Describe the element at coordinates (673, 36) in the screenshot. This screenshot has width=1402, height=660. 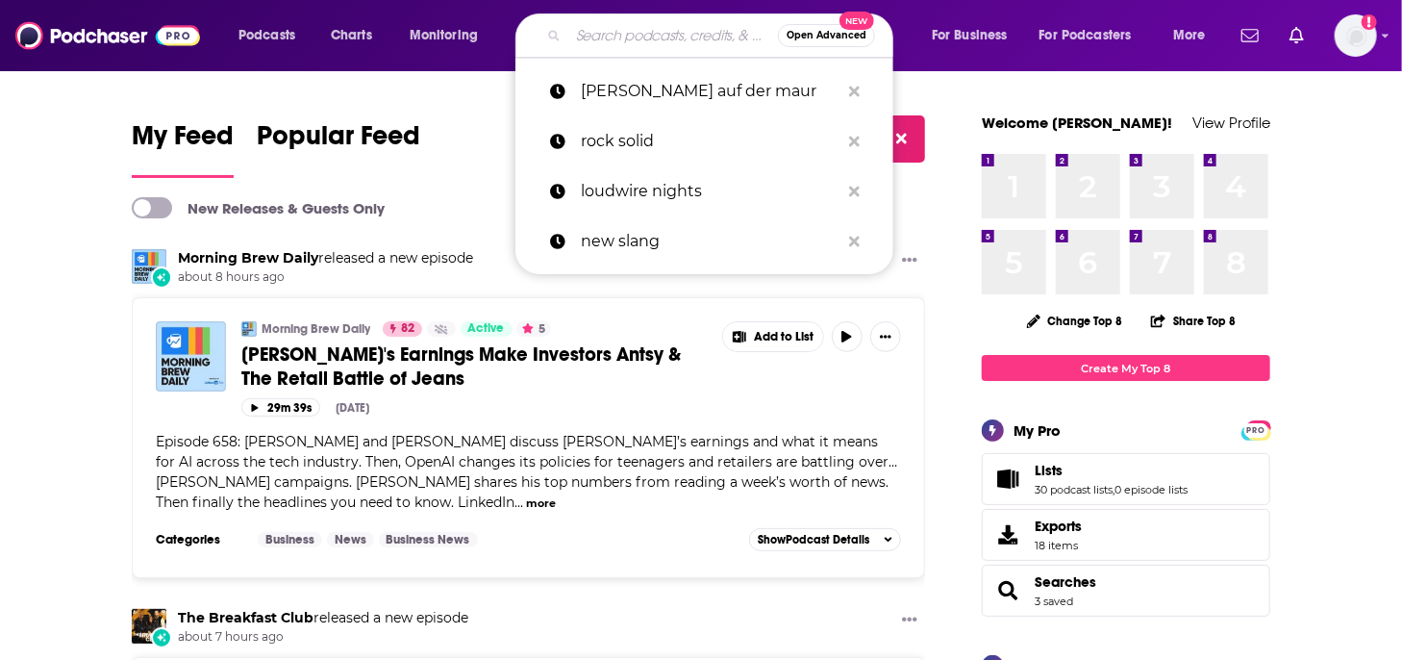
I see `input: Search podcasts, credits, & more...` at that location.